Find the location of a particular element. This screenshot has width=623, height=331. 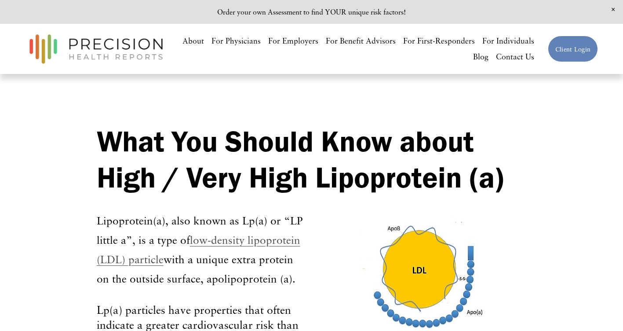

a: low-density lipoprotein (LDL) particle is located at coordinates (198, 249).